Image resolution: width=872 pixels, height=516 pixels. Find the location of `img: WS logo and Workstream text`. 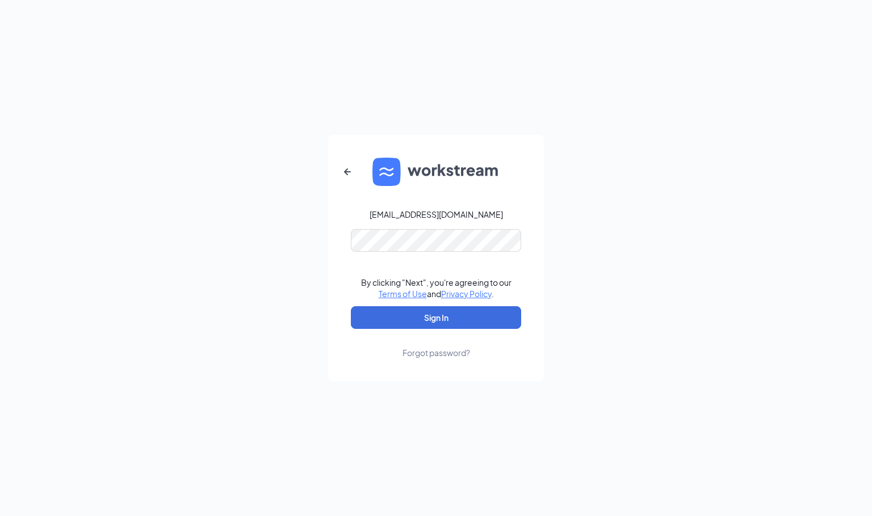

img: WS logo and Workstream text is located at coordinates (436, 172).